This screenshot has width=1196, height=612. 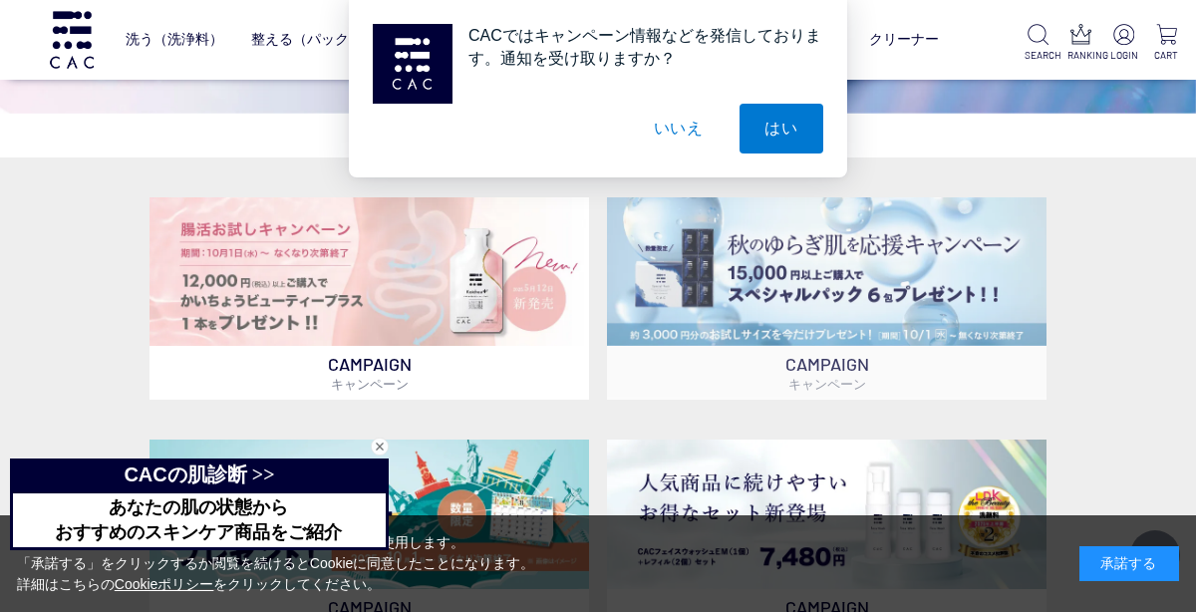 I want to click on button: いいえ, so click(x=679, y=129).